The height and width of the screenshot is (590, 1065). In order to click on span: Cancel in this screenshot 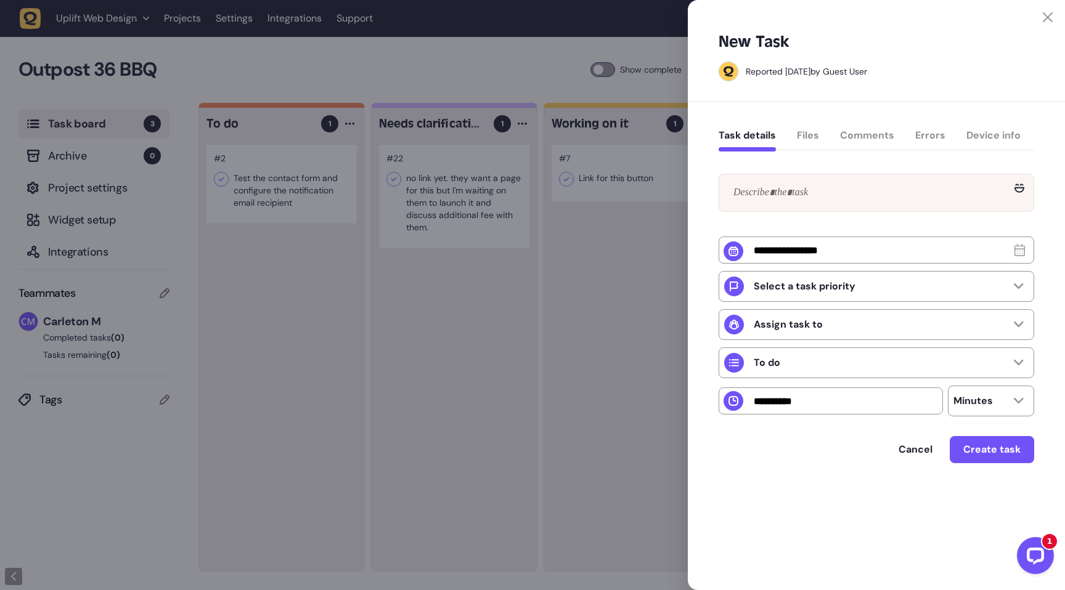, I will do `click(915, 449)`.